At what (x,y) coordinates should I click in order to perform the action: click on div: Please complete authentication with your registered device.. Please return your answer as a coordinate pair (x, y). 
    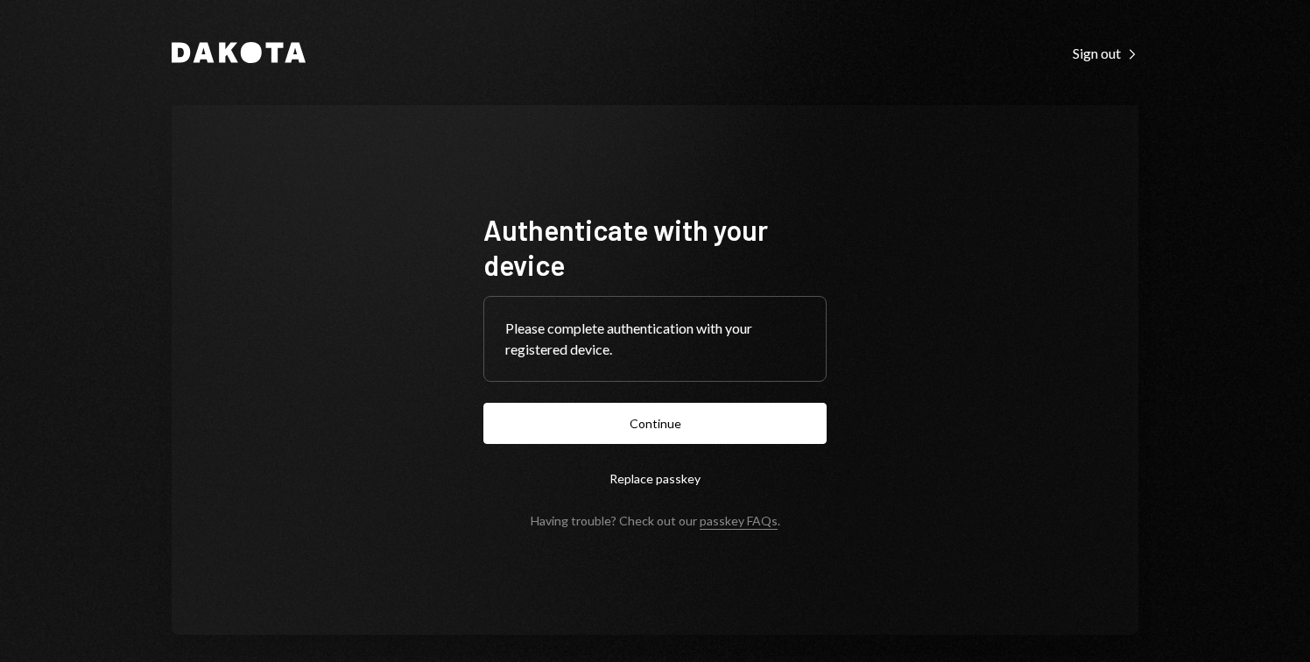
    Looking at the image, I should click on (655, 339).